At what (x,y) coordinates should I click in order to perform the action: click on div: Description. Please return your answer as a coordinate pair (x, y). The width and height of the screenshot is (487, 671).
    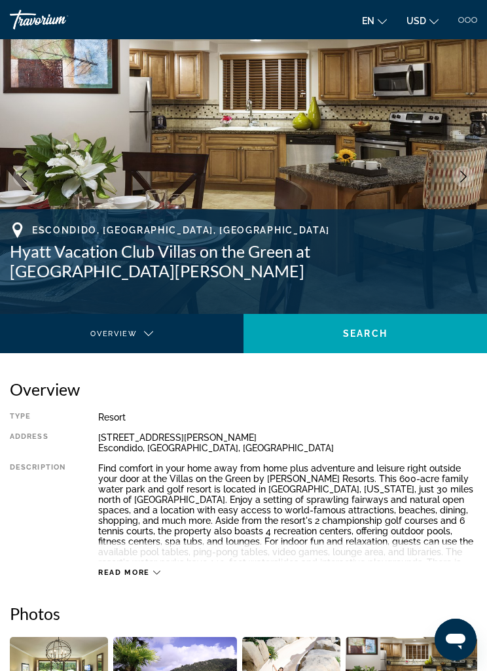
    Looking at the image, I should click on (37, 512).